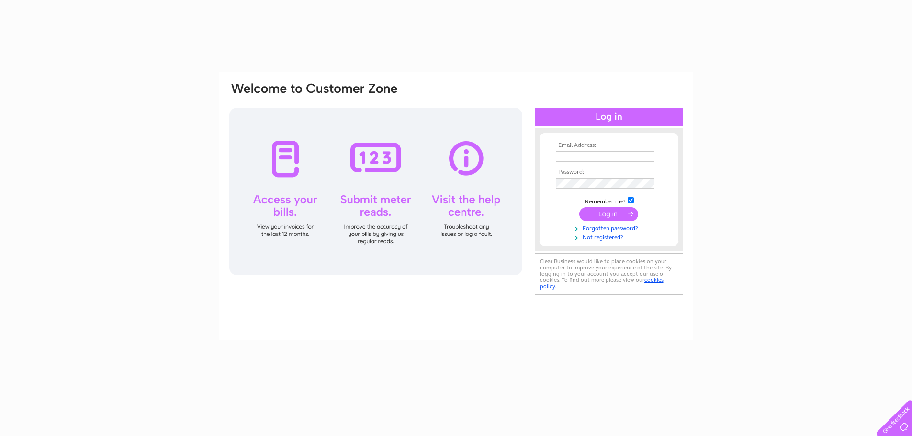  Describe the element at coordinates (609, 274) in the screenshot. I see `div: Clear Business would like to place cookies on your computer to improve your experience of the sit...` at that location.